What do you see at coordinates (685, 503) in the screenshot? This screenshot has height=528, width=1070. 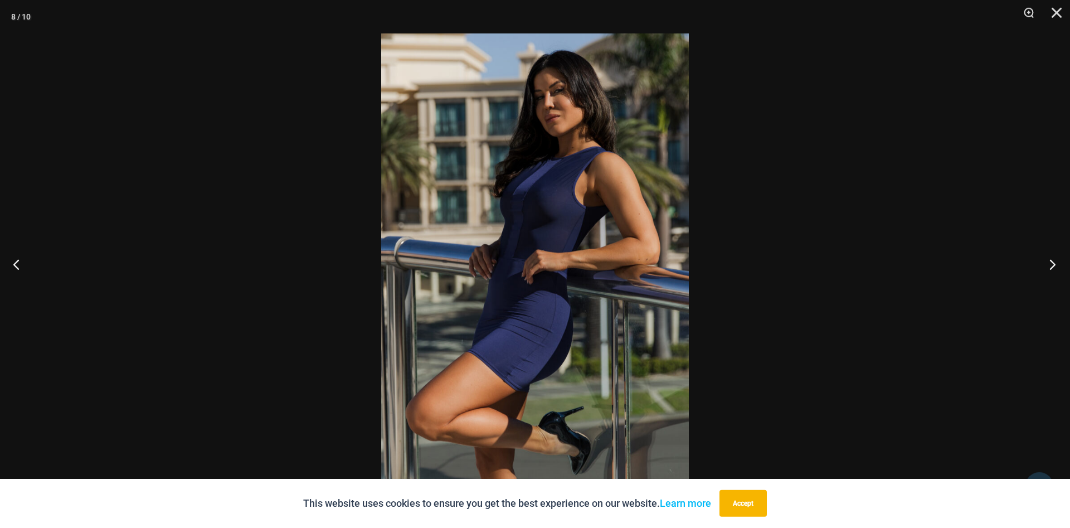 I see `a: Learn more` at bounding box center [685, 503].